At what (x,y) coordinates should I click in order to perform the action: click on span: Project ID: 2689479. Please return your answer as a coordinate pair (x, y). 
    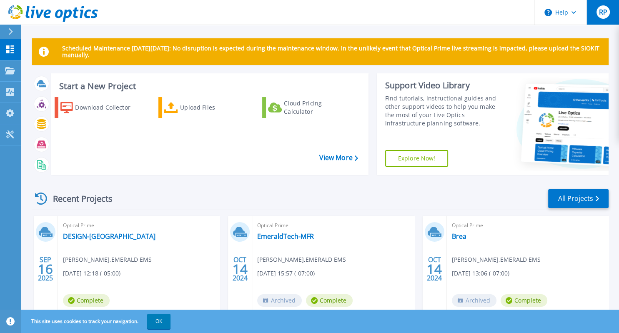
    Looking at the image, I should click on (383, 313).